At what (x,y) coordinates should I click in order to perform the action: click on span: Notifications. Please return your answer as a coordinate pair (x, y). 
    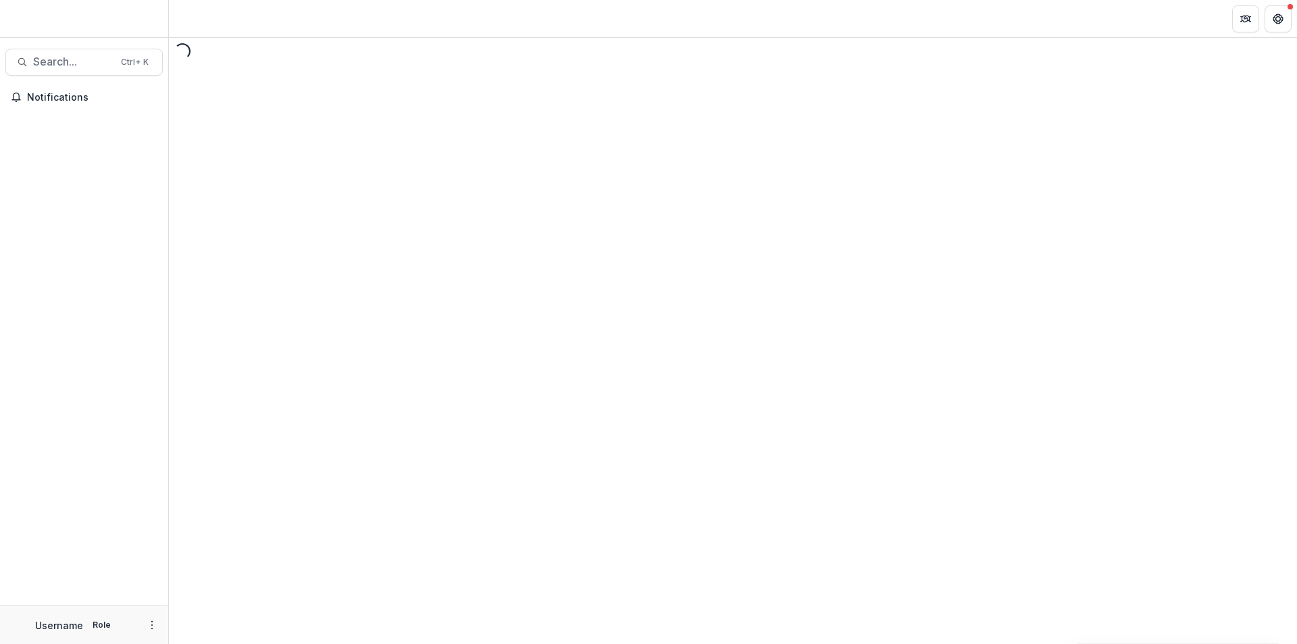
    Looking at the image, I should click on (92, 97).